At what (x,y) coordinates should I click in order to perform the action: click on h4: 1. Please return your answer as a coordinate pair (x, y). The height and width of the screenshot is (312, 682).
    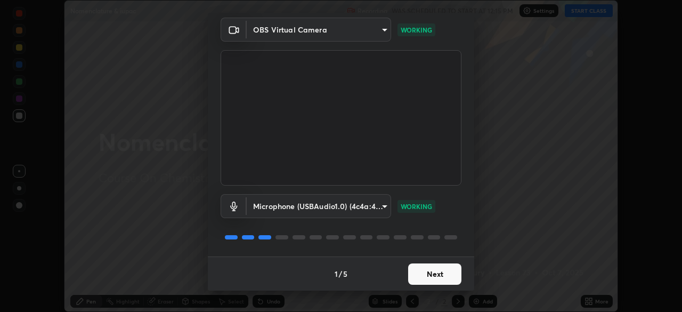
    Looking at the image, I should click on (336, 274).